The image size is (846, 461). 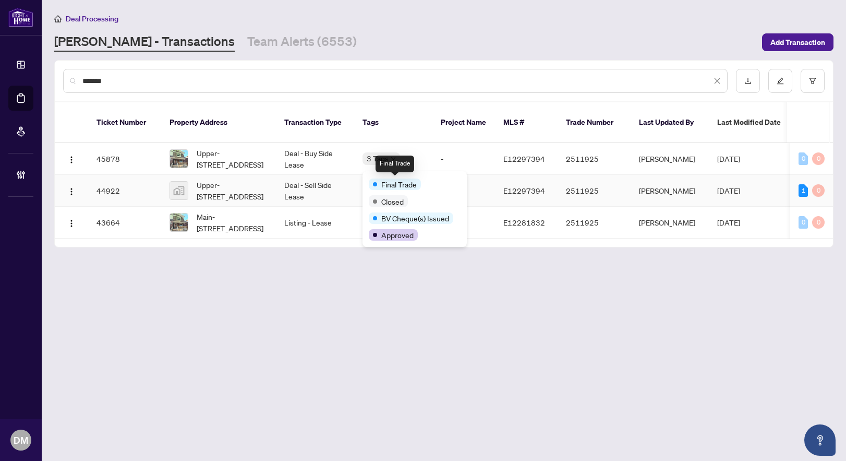 I want to click on div: 1, so click(x=803, y=190).